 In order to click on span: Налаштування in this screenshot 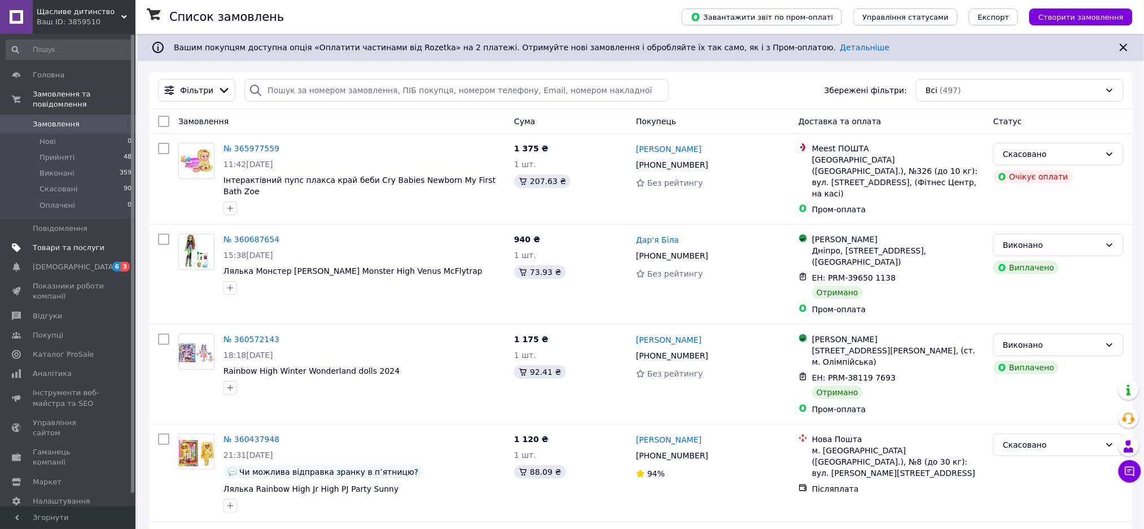, I will do `click(62, 501)`.